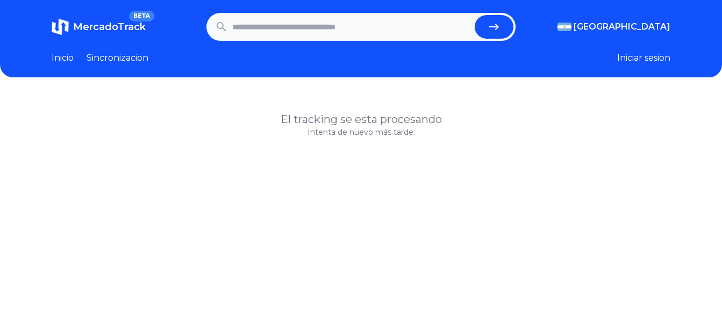  Describe the element at coordinates (60, 27) in the screenshot. I see `img: MercadoTrack` at that location.